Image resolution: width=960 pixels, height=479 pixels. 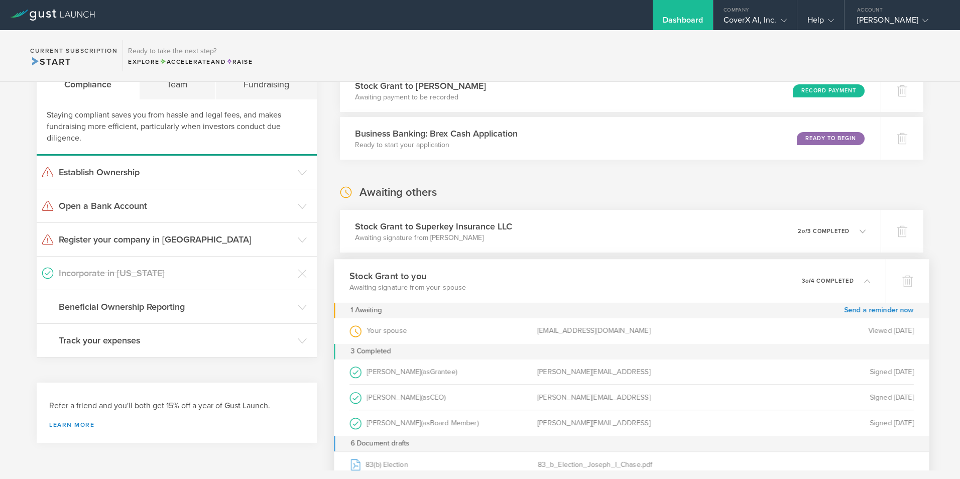 I want to click on div: 6 Document drafts, so click(x=631, y=443).